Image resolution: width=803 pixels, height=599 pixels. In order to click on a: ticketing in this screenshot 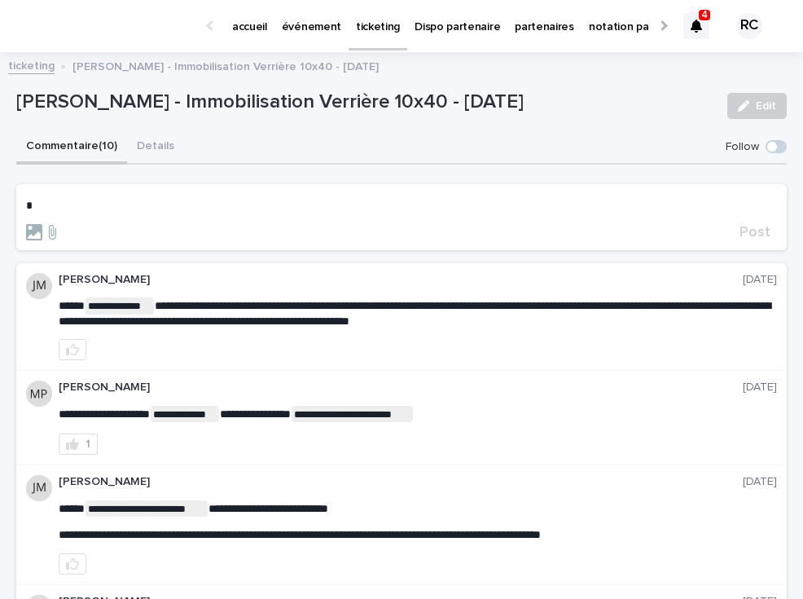, I will do `click(31, 64)`.